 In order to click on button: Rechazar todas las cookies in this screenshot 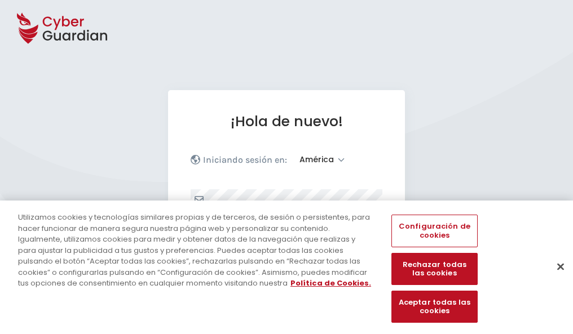, I will do `click(434, 269)`.